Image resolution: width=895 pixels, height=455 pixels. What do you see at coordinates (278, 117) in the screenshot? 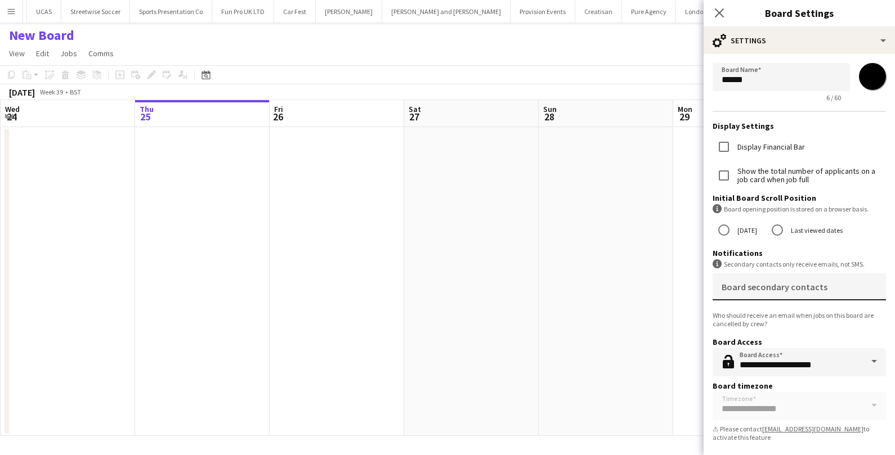
I see `span: 26` at bounding box center [278, 117].